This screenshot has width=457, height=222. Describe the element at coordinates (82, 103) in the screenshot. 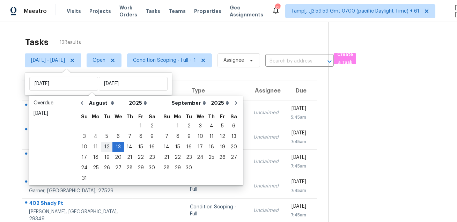

I see `button: Go to previous month` at that location.